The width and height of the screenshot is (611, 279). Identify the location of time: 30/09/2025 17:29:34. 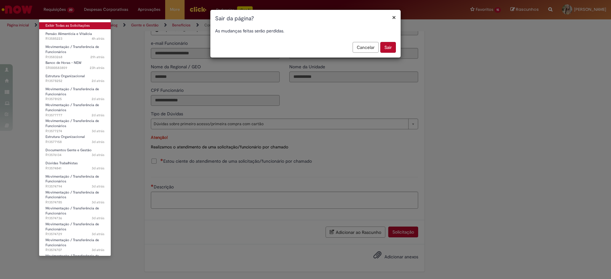
(97, 57).